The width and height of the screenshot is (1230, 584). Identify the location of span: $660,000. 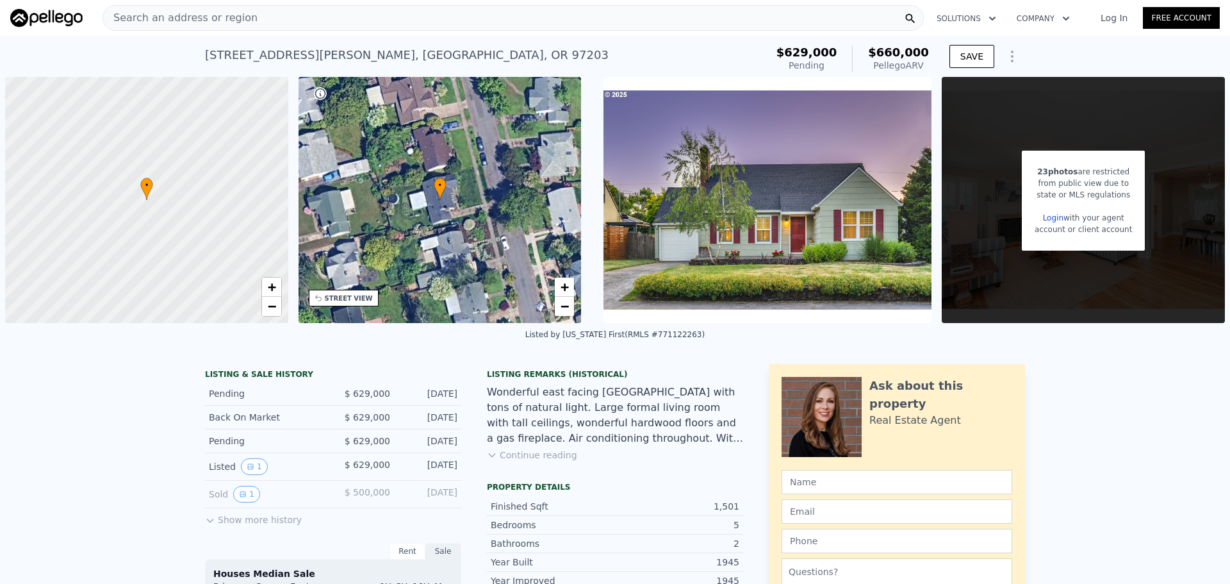
(898, 52).